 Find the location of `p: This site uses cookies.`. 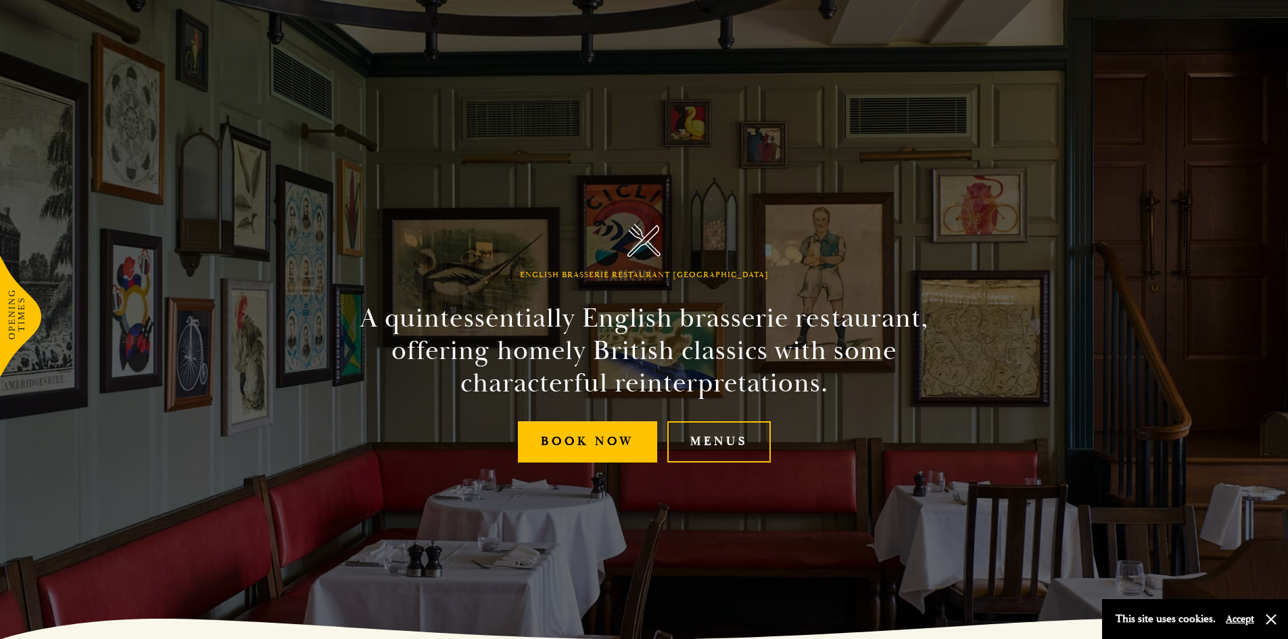

p: This site uses cookies. is located at coordinates (1166, 619).